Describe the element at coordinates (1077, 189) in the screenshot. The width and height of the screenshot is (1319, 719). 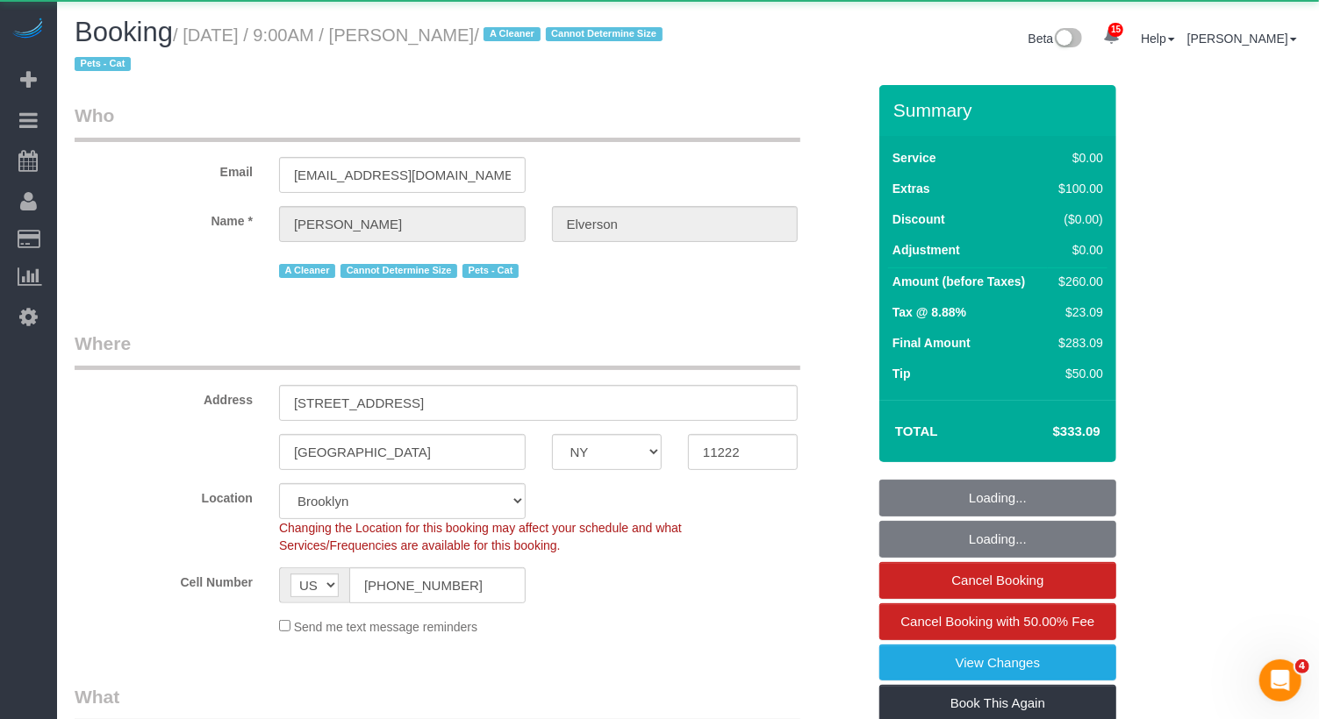
I see `div: $100.00` at that location.